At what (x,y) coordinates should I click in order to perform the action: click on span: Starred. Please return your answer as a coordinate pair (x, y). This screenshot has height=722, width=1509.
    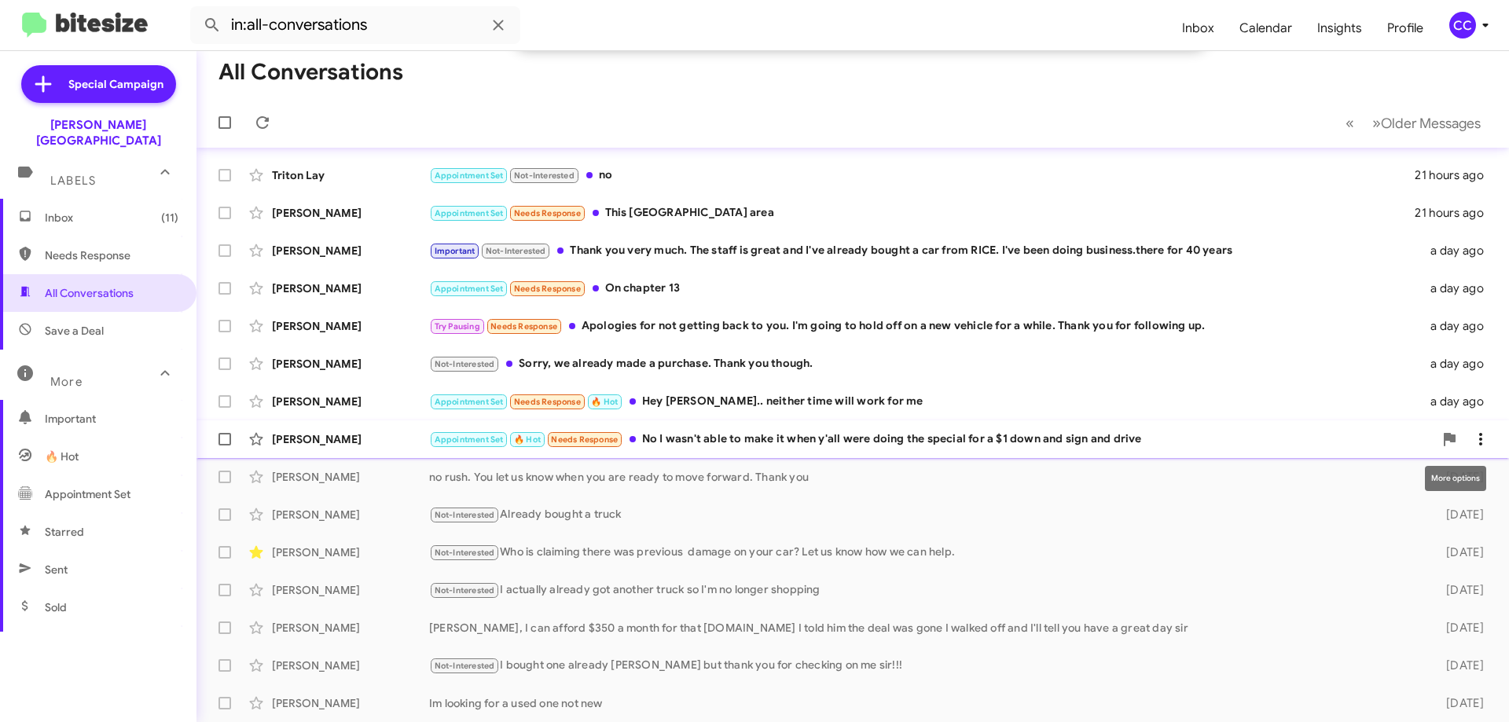
    Looking at the image, I should click on (64, 532).